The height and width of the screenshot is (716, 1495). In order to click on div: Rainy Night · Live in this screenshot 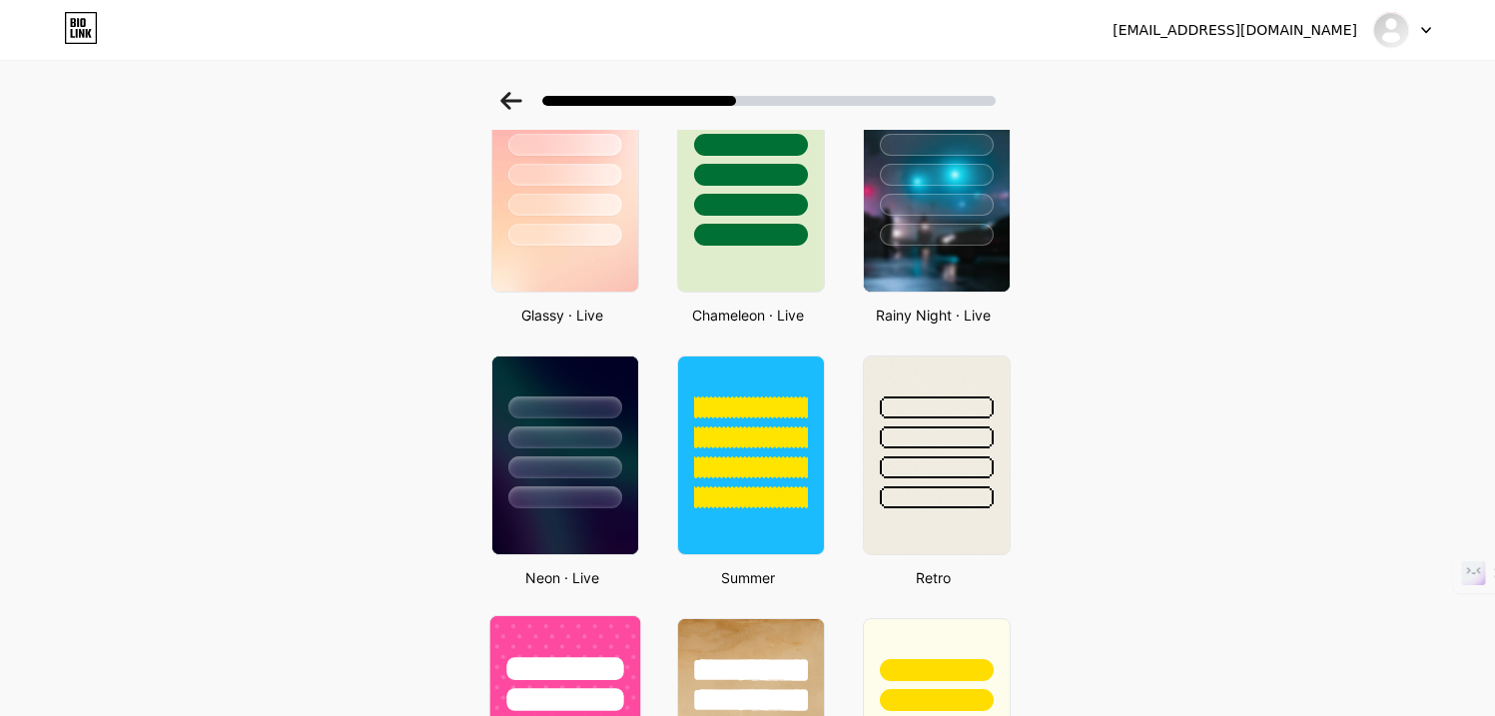, I will do `click(934, 315)`.